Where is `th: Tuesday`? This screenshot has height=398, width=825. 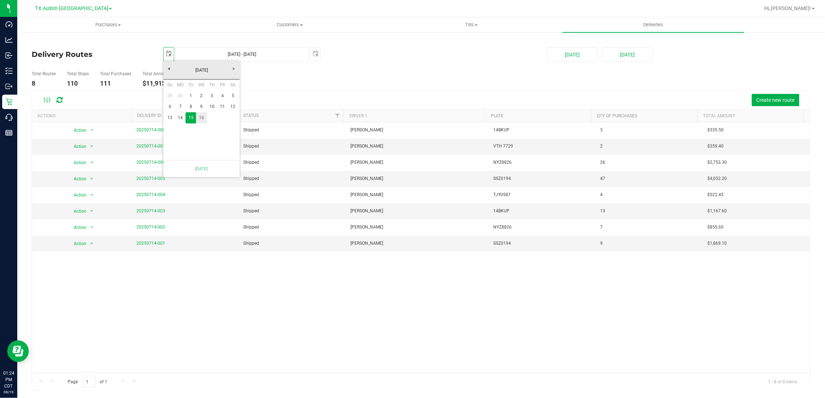 th: Tuesday is located at coordinates (191, 85).